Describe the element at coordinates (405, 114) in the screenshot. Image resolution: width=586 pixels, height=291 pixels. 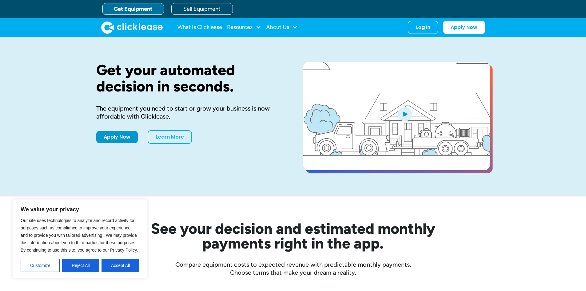
I see `img: Blue play button logo on a light blue circular background` at that location.